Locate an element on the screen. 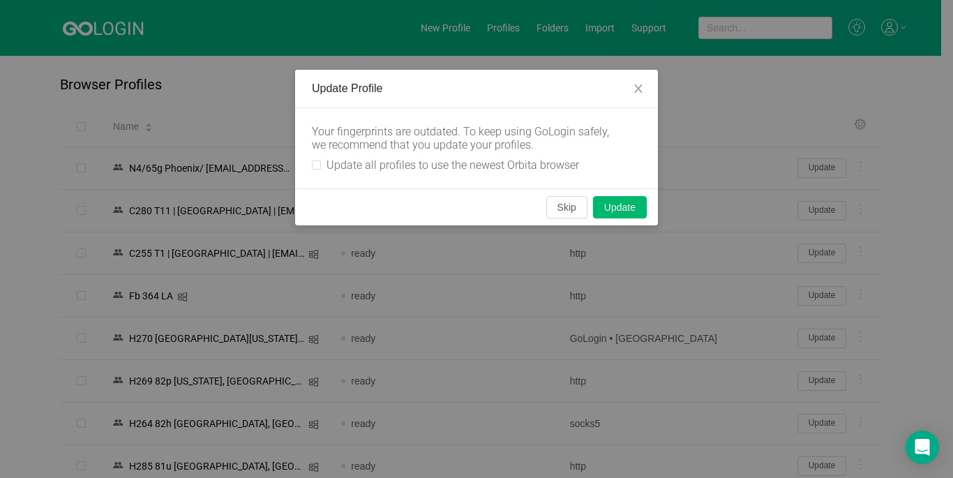  button: Update is located at coordinates (620, 207).